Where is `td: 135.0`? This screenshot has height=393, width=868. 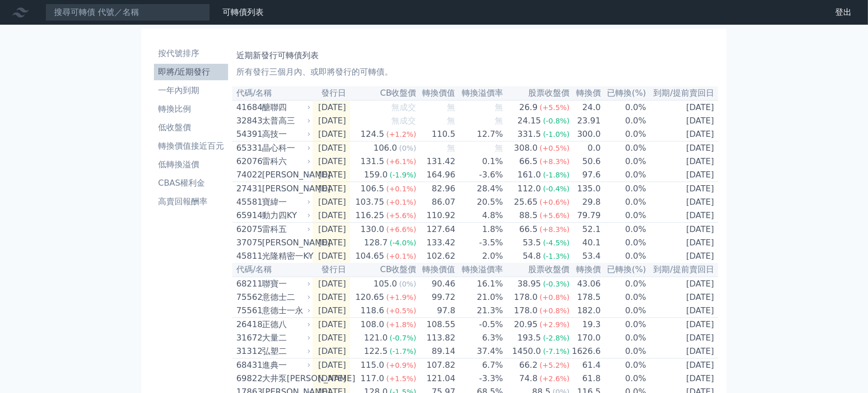 td: 135.0 is located at coordinates (586, 189).